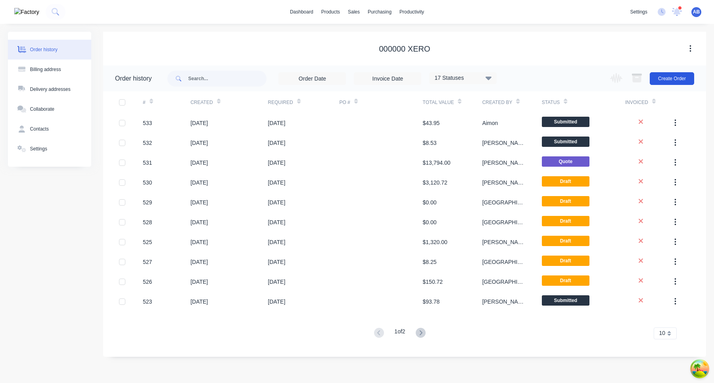  What do you see at coordinates (50, 69) in the screenshot?
I see `button: Billing address` at bounding box center [50, 69].